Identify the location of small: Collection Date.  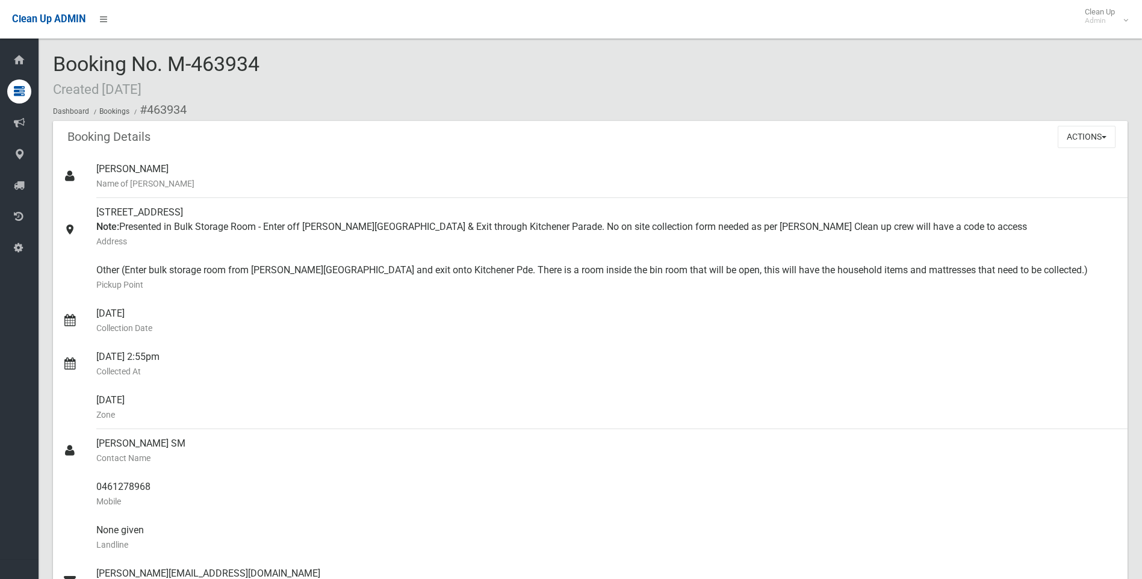
(607, 328).